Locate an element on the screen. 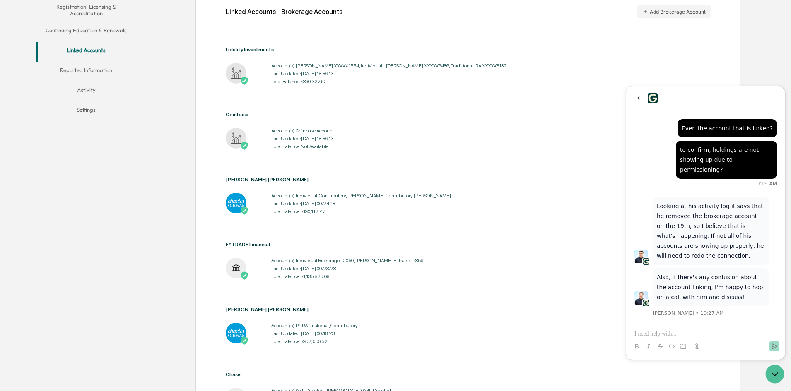  button: Reported Information is located at coordinates (86, 72).